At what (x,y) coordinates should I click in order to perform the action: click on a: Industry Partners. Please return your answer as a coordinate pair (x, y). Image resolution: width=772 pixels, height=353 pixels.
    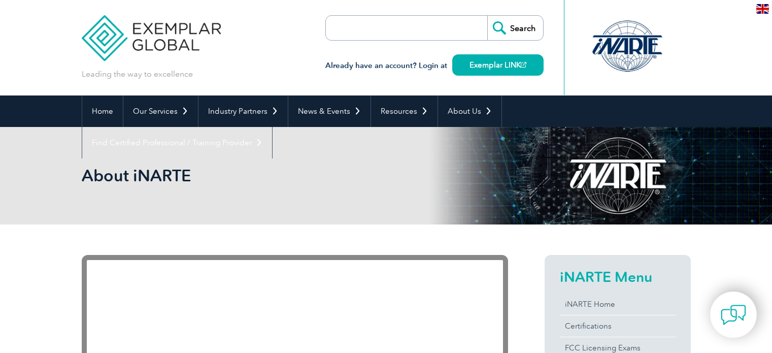
    Looking at the image, I should click on (243, 111).